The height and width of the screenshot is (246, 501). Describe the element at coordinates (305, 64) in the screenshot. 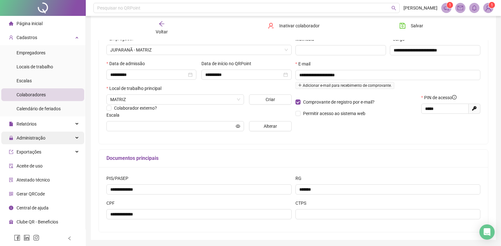

I see `label: E-mail` at that location.